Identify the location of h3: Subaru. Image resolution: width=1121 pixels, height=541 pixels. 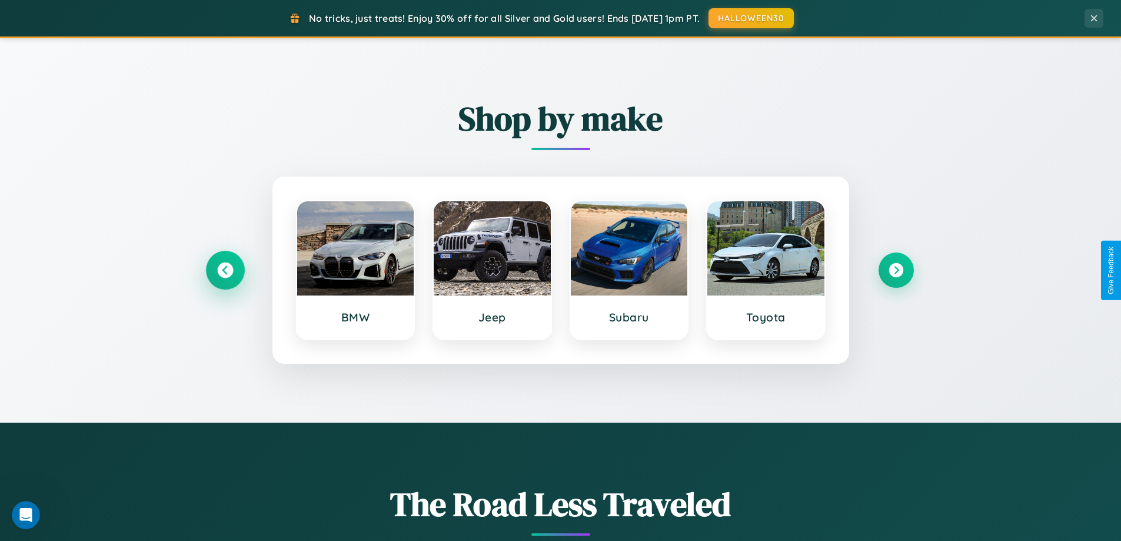
(629, 317).